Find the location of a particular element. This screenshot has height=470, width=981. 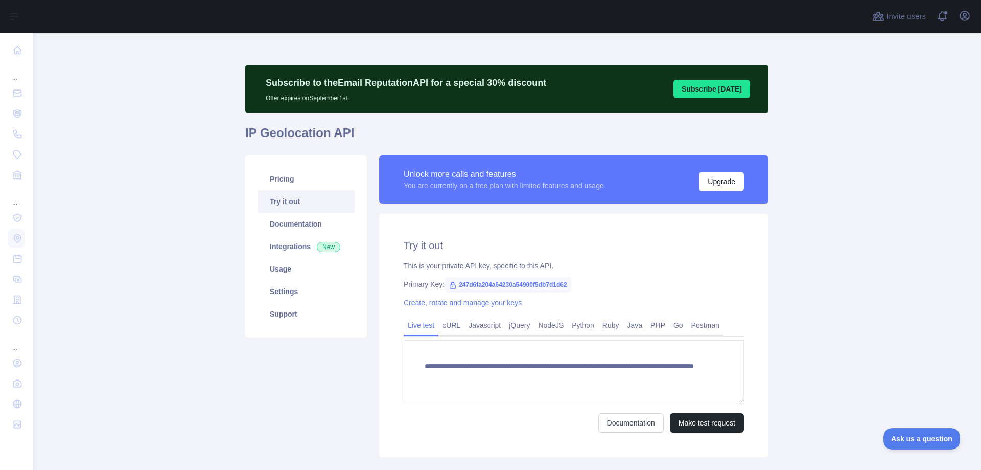

a: Live test is located at coordinates (421, 325).